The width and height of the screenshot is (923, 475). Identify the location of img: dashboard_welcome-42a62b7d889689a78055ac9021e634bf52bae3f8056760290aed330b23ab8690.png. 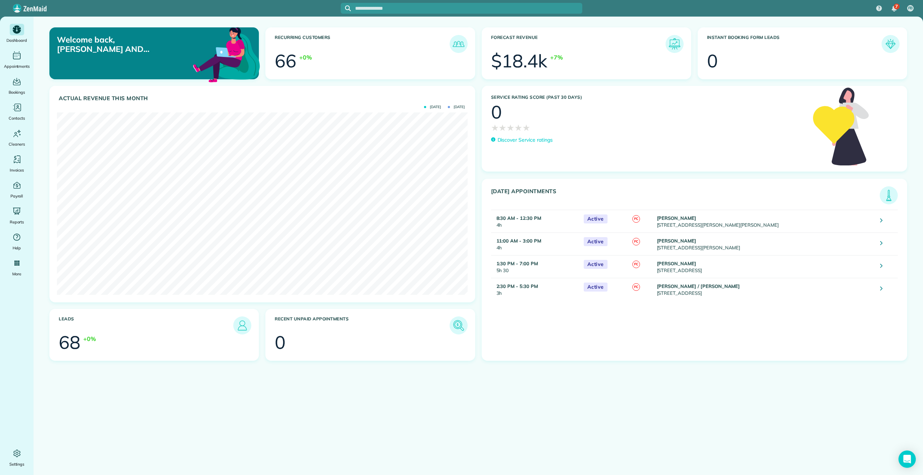
(226, 54).